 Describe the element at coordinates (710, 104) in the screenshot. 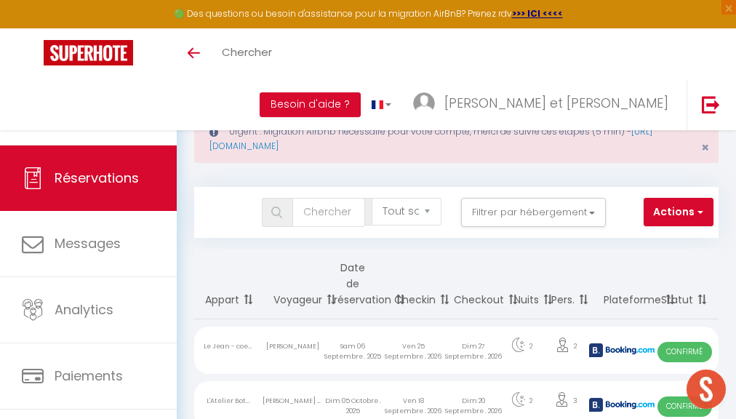

I see `img: logout` at that location.